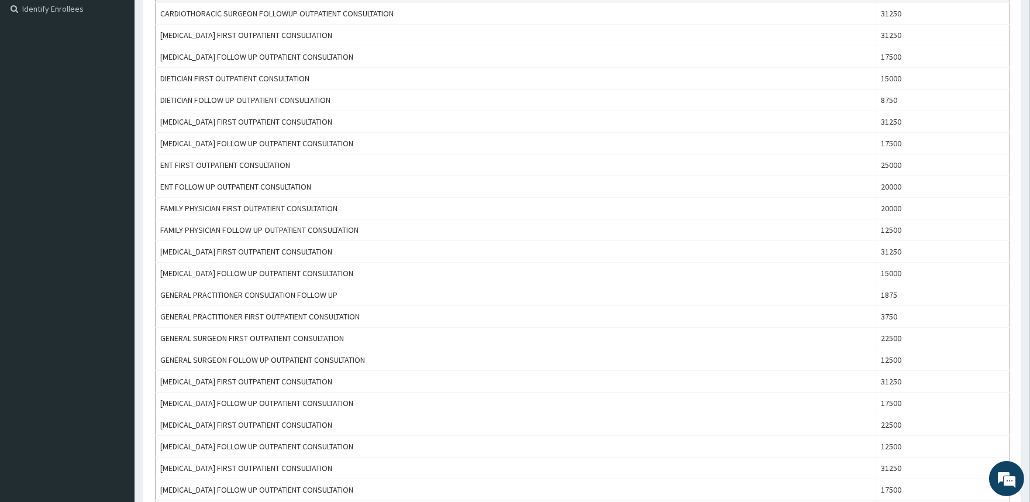 The width and height of the screenshot is (1030, 502). What do you see at coordinates (516, 78) in the screenshot?
I see `td: DIETICIAN FIRST OUTPATIENT CONSULTATION` at bounding box center [516, 78].